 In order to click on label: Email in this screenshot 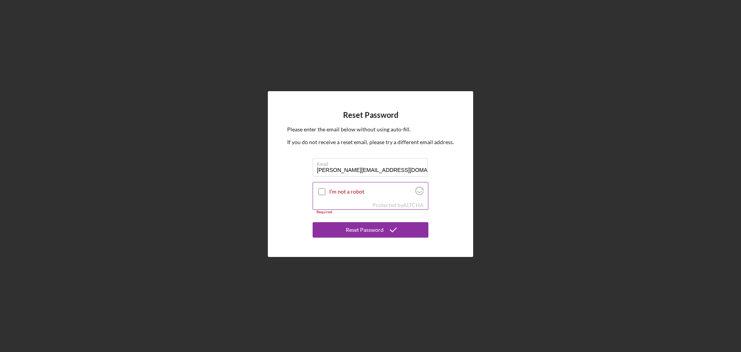, I will do `click(373, 163)`.